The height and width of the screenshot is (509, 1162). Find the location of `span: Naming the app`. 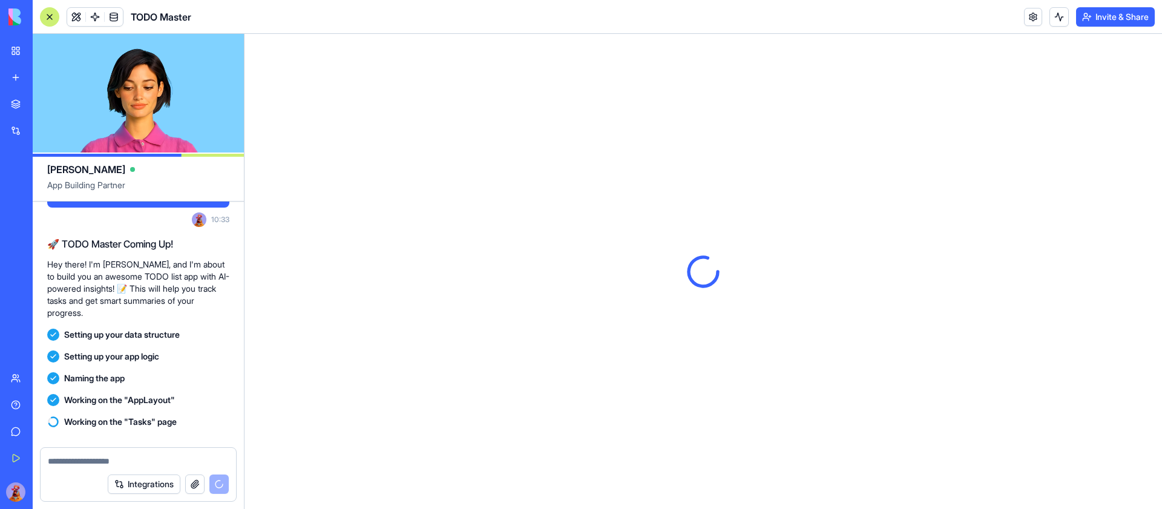

span: Naming the app is located at coordinates (94, 378).